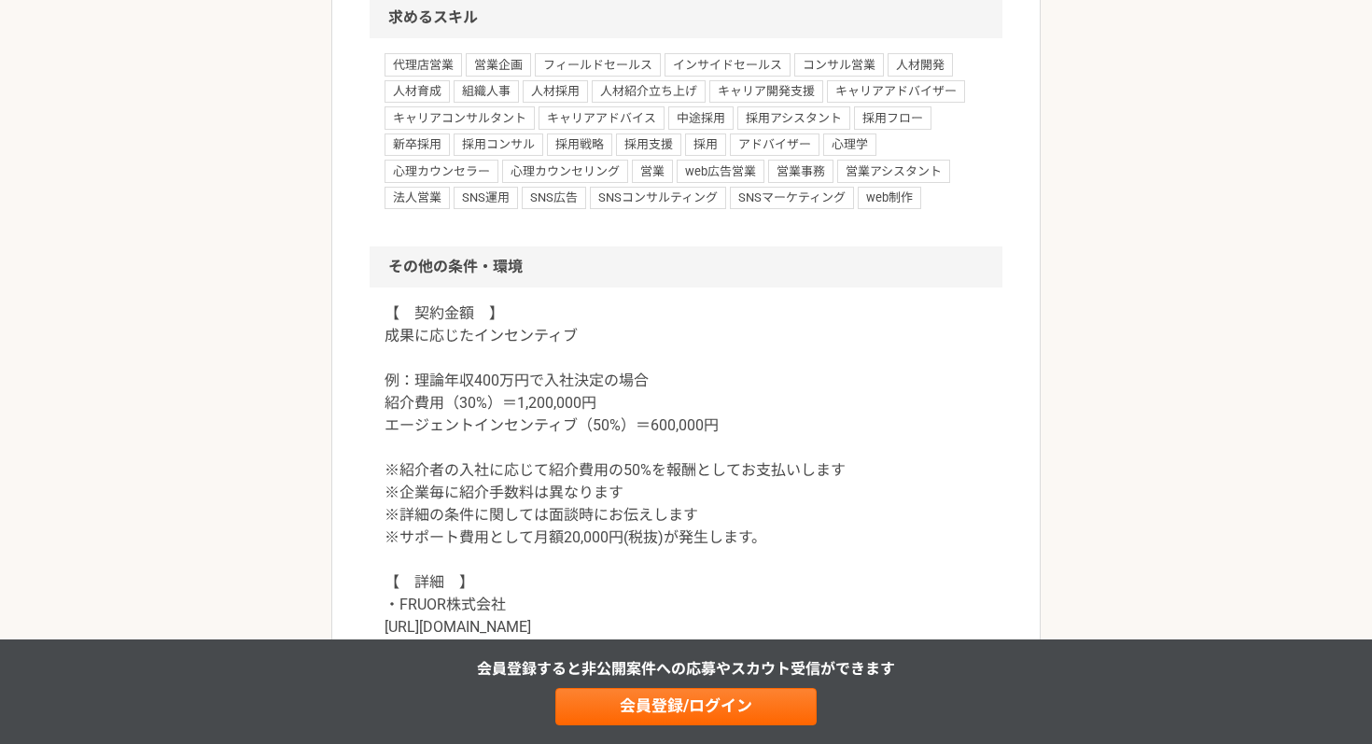 This screenshot has width=1372, height=744. What do you see at coordinates (892, 118) in the screenshot?
I see `span: 採用フロー` at bounding box center [892, 118].